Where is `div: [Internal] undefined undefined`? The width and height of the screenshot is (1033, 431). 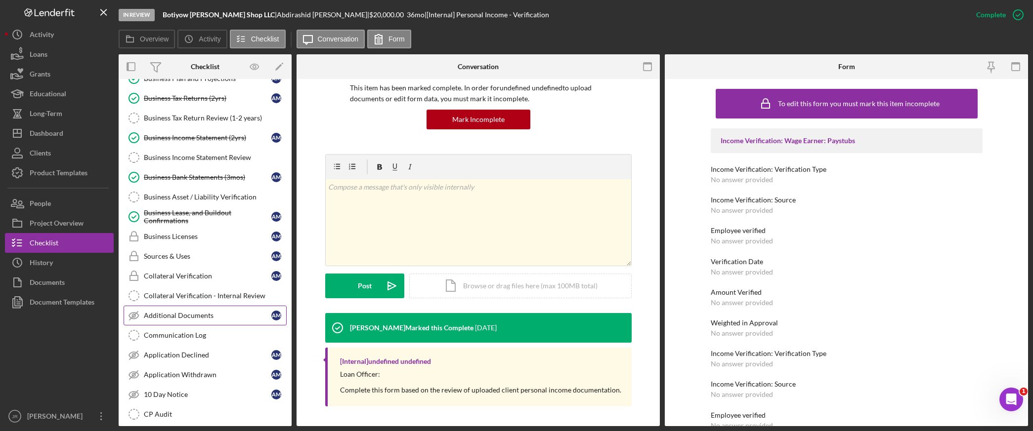 div: [Internal] undefined undefined is located at coordinates (385, 362).